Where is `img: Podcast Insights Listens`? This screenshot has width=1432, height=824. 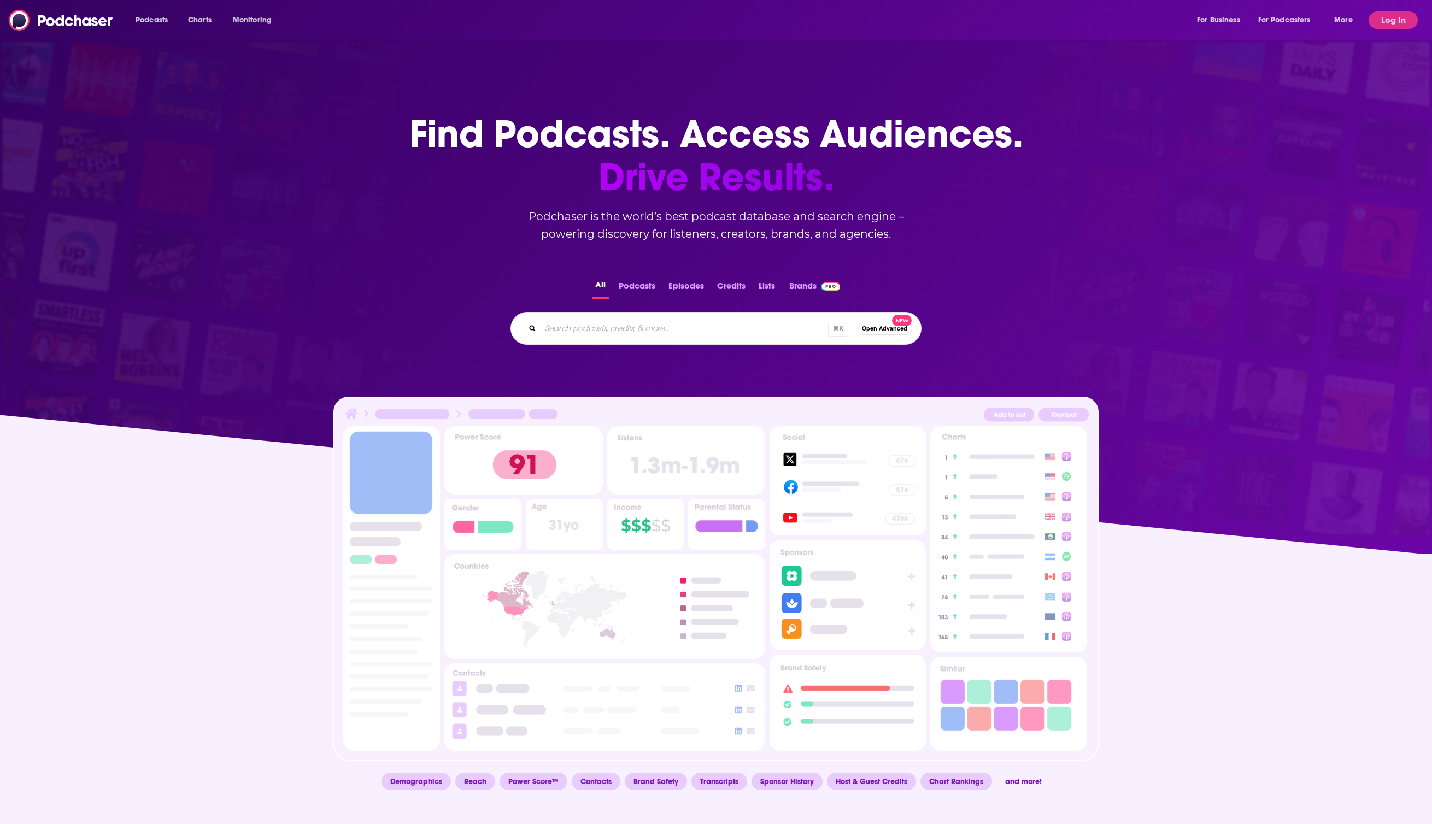
img: Podcast Insights Listens is located at coordinates (686, 460).